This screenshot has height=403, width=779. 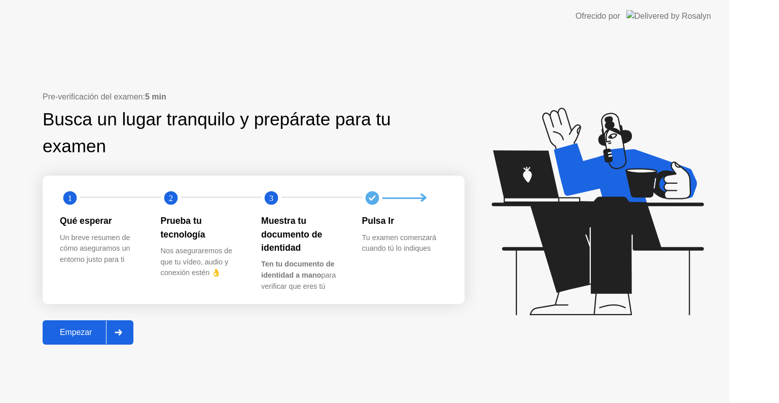 I want to click on div: para verificar que eres tú, so click(x=303, y=275).